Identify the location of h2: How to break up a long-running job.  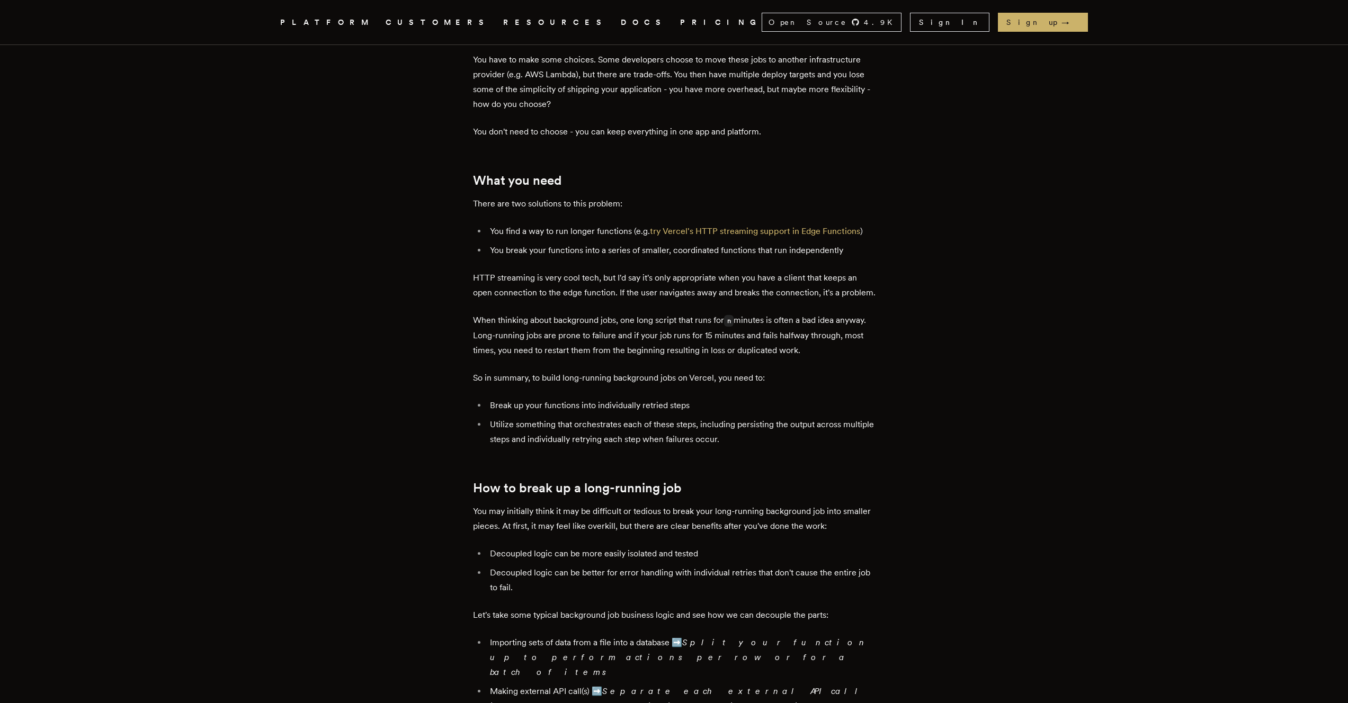
(674, 488).